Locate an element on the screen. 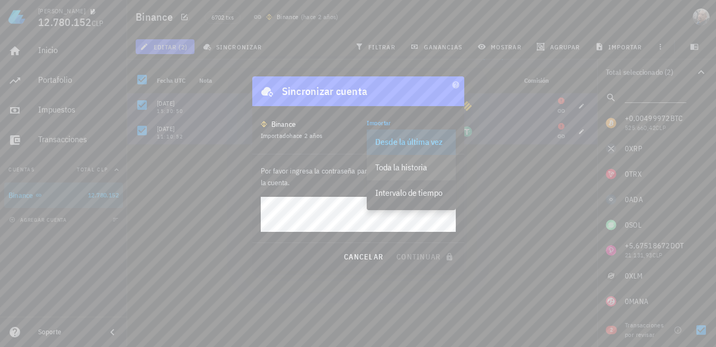  p: Por favor ingresa la contraseña para desbloquear y sincronizar la cuenta. is located at coordinates (358, 176).